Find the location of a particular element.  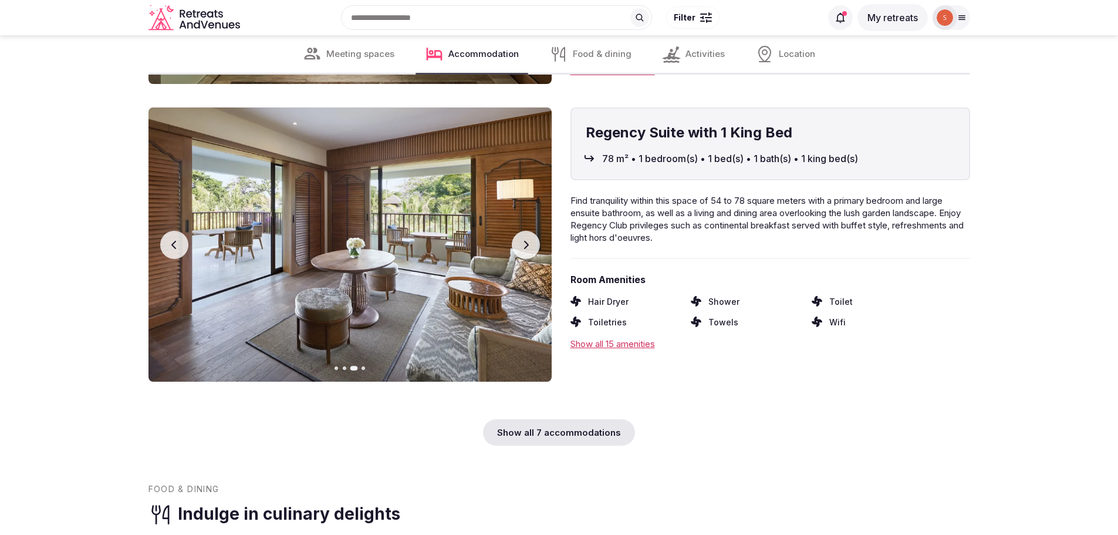

span: Hair Dryer is located at coordinates (608, 302).